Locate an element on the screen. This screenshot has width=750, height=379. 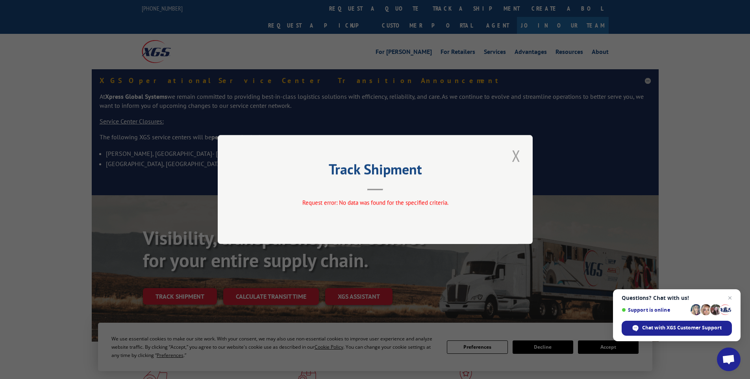
a: Open chat is located at coordinates (729, 360).